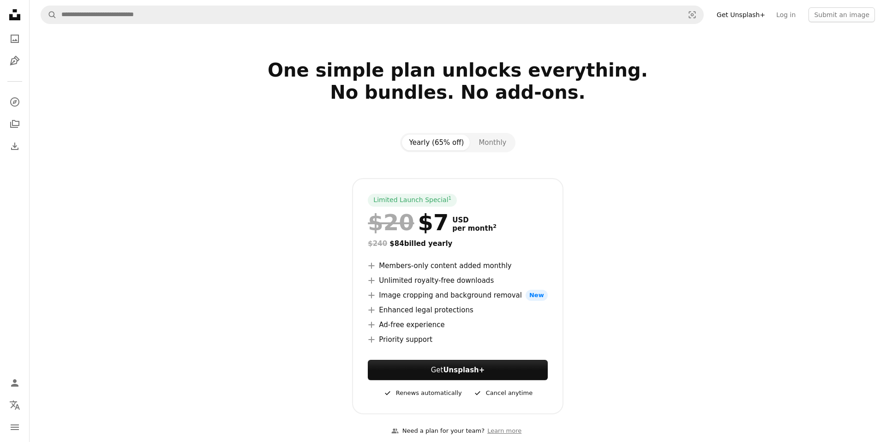  I want to click on sup: 2, so click(495, 226).